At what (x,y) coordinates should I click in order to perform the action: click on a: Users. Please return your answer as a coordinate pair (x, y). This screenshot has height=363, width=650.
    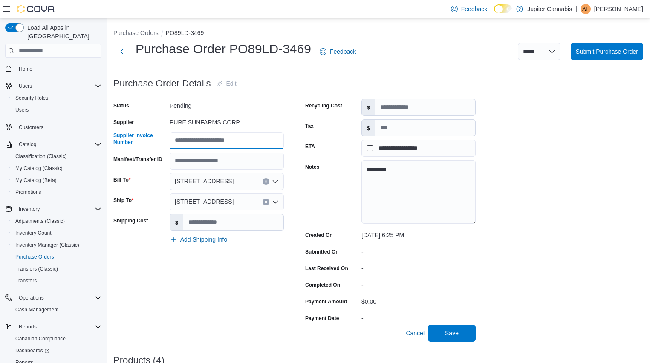
    Looking at the image, I should click on (22, 110).